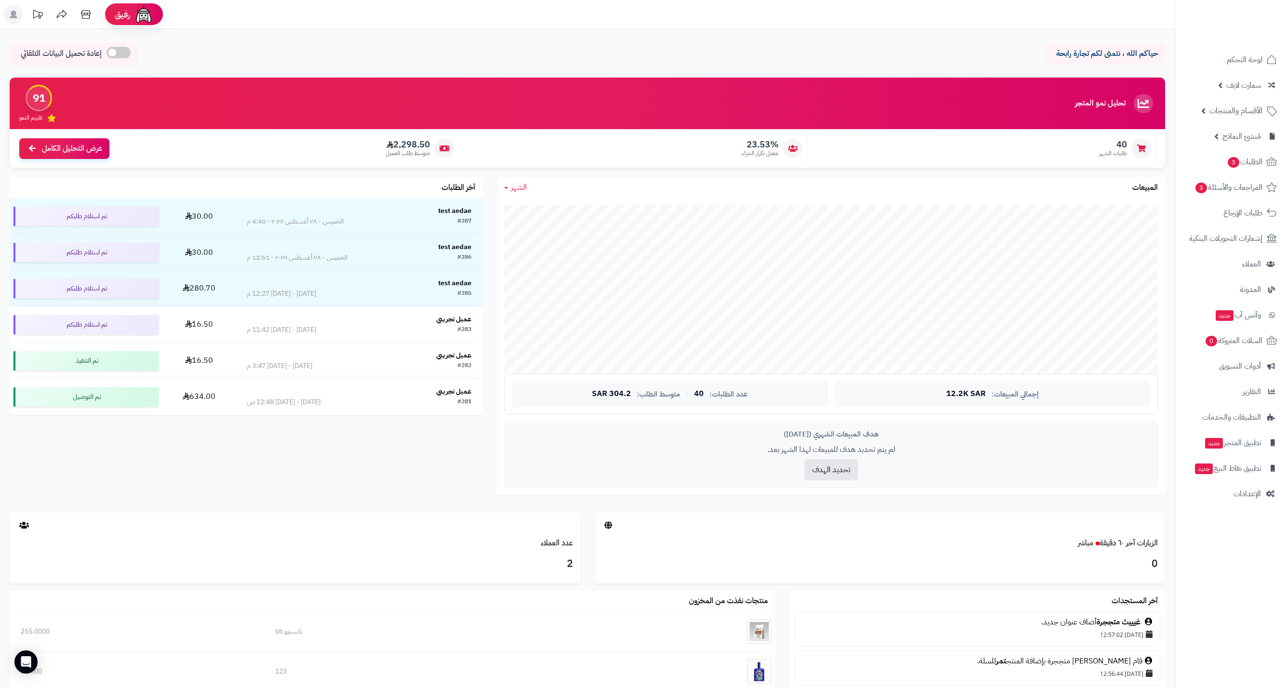 This screenshot has height=688, width=1288. What do you see at coordinates (1238, 315) in the screenshot?
I see `span: وآتس آب` at bounding box center [1238, 315].